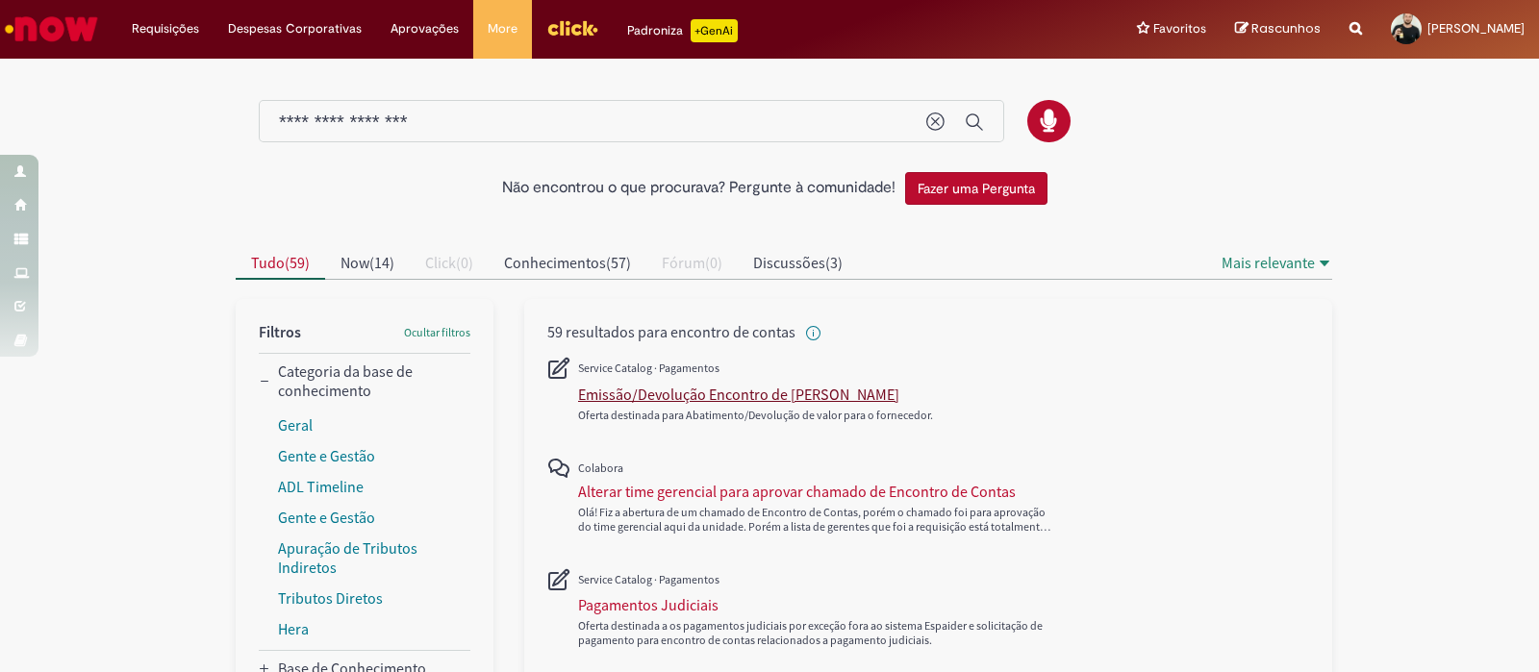 This screenshot has width=1539, height=672. What do you see at coordinates (424, 29) in the screenshot?
I see `span: Aprovações` at bounding box center [424, 29].